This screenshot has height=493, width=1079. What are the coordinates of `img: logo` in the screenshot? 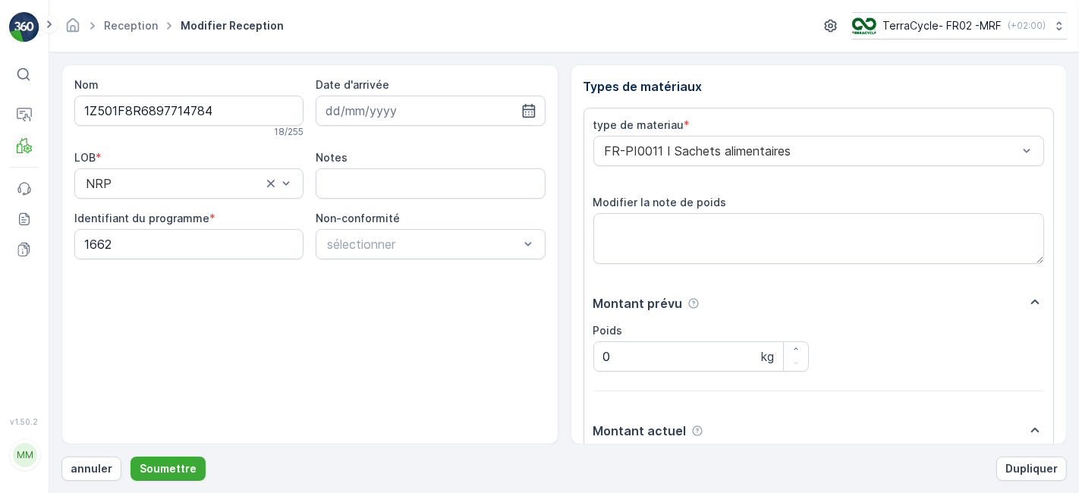 It's located at (24, 27).